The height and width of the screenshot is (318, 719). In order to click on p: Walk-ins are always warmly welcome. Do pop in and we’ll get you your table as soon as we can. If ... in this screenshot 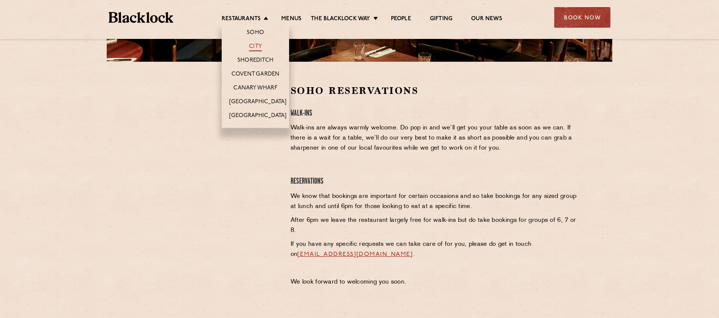, I will do `click(434, 138)`.